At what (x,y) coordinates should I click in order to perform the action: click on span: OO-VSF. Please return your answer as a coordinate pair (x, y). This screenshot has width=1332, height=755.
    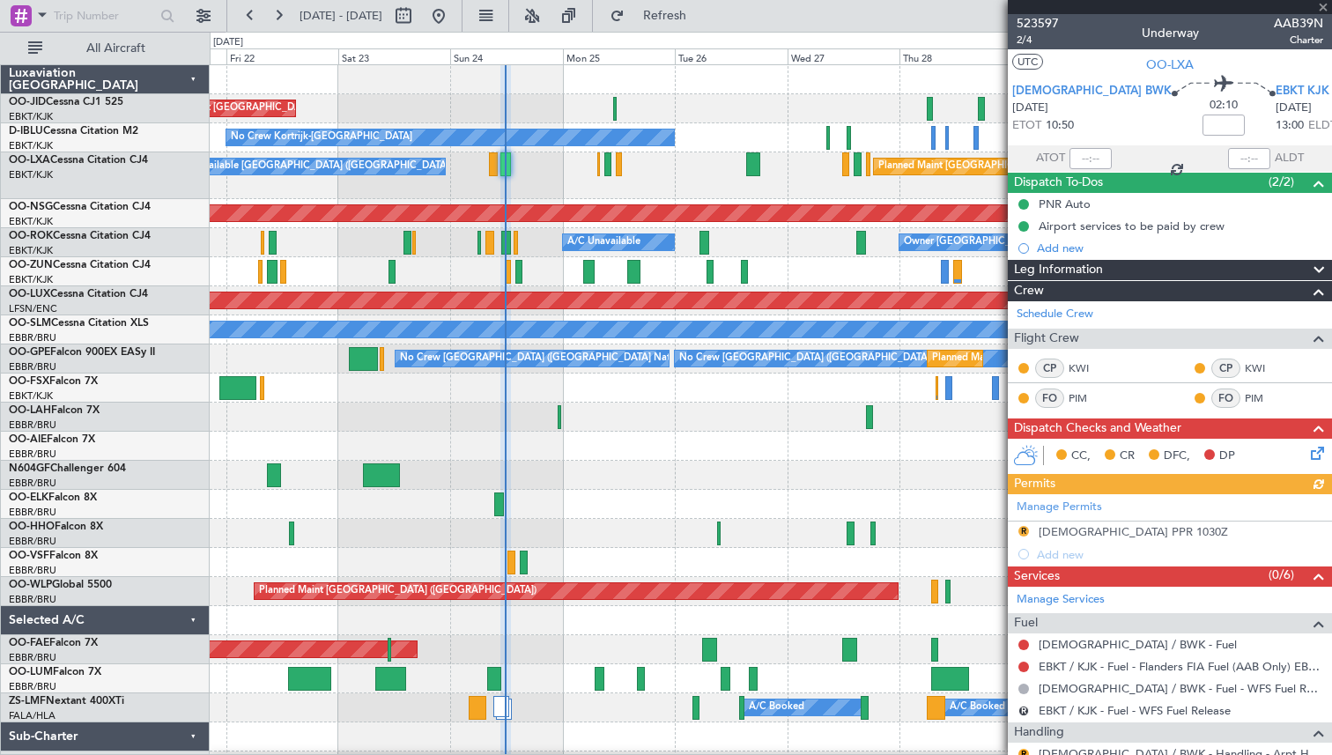
    Looking at the image, I should click on (29, 556).